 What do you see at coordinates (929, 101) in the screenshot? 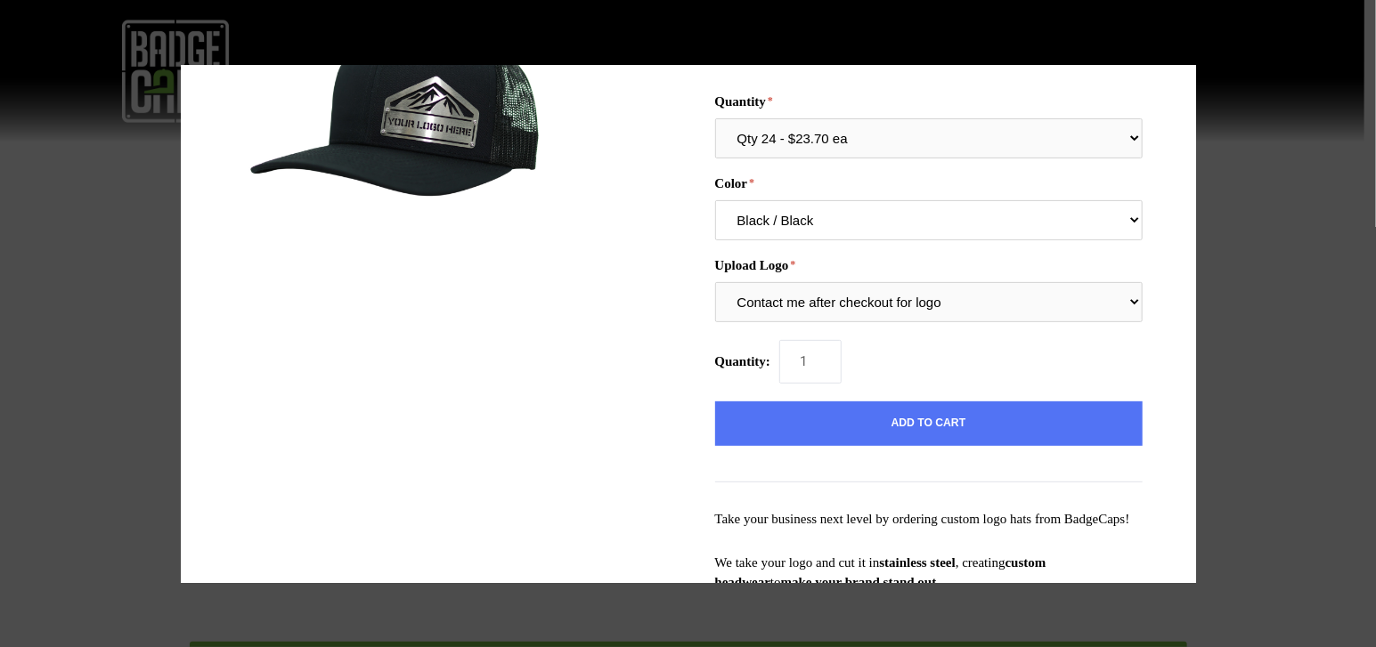
I see `label: Quantity` at bounding box center [929, 101].